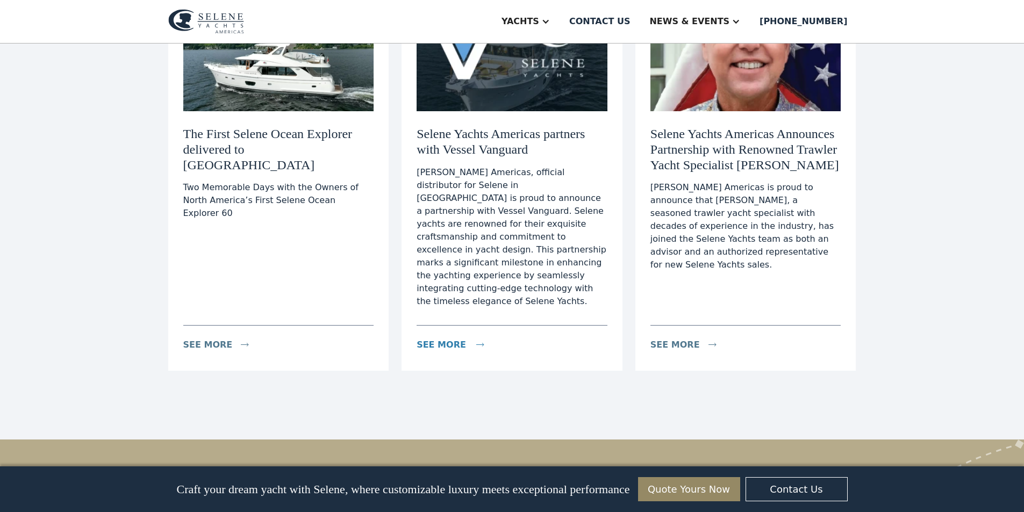  What do you see at coordinates (689, 489) in the screenshot?
I see `a: Quote Yours Now` at bounding box center [689, 489].